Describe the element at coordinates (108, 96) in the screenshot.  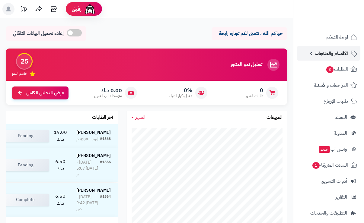
I see `span: متوسط طلب العميل` at that location.